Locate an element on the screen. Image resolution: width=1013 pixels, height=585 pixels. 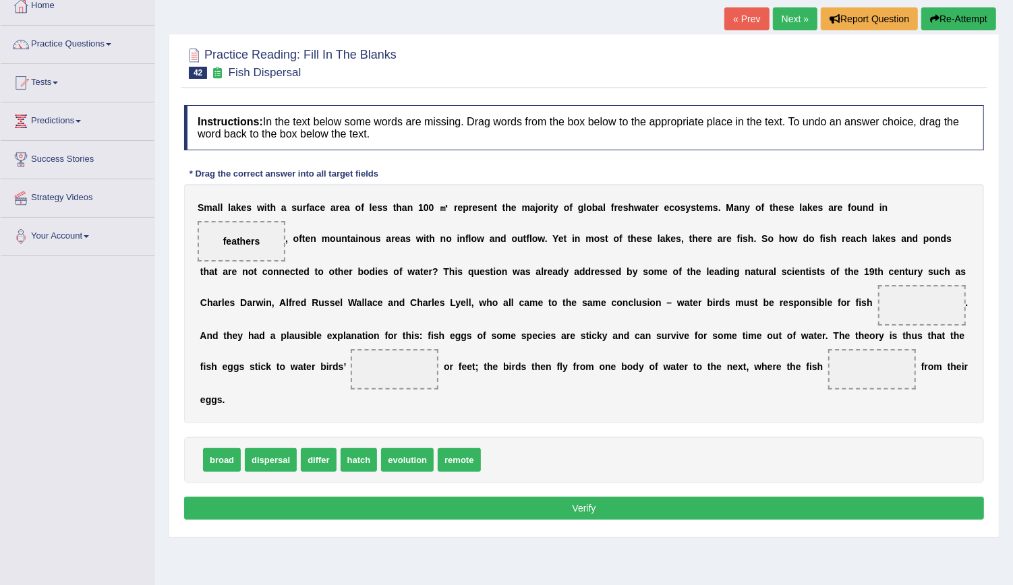
button: Re-Attempt is located at coordinates (958, 19).